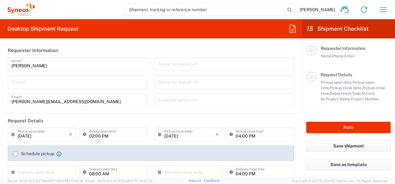 The height and width of the screenshot is (184, 395). I want to click on span: Name,, so click(326, 56).